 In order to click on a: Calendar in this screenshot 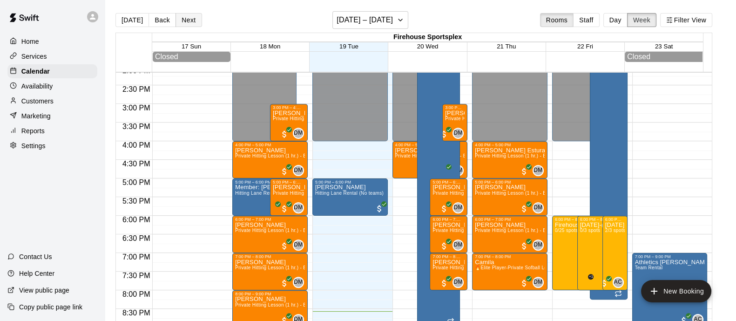, I will do `click(52, 71)`.